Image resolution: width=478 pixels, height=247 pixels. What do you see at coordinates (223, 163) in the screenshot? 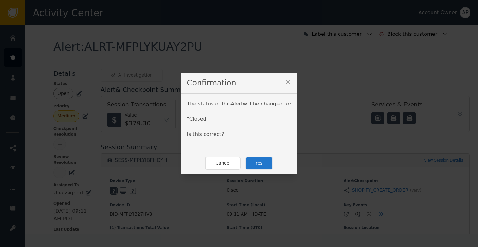
I see `button: Cancel` at bounding box center [223, 163].